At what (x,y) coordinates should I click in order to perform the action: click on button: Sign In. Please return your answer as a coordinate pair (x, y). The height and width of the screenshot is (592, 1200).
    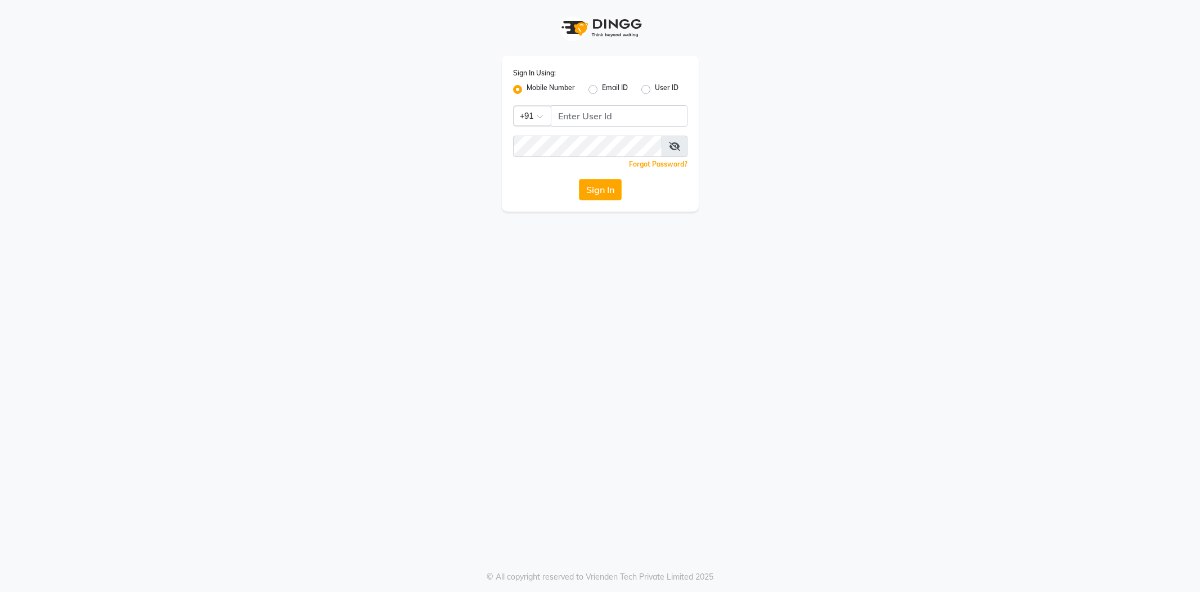
    Looking at the image, I should click on (600, 190).